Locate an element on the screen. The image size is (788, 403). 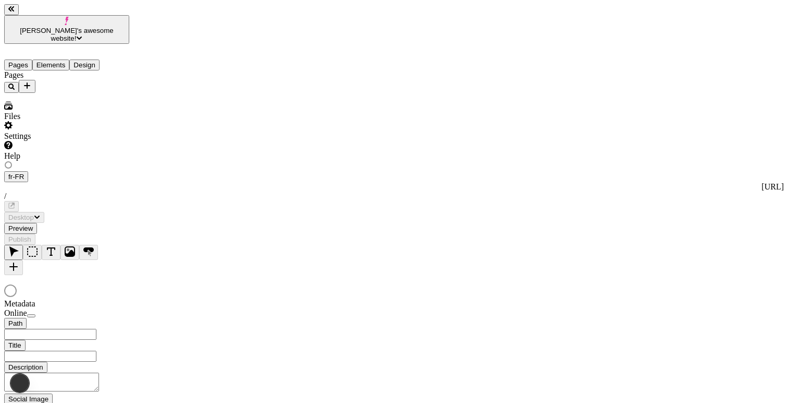
button: Desktop is located at coordinates (24, 217).